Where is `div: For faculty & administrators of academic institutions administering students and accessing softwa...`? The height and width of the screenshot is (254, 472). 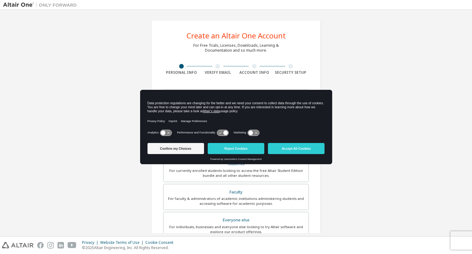
div: For faculty & administrators of academic institutions administering students and accessing softwa... is located at coordinates (236, 201).